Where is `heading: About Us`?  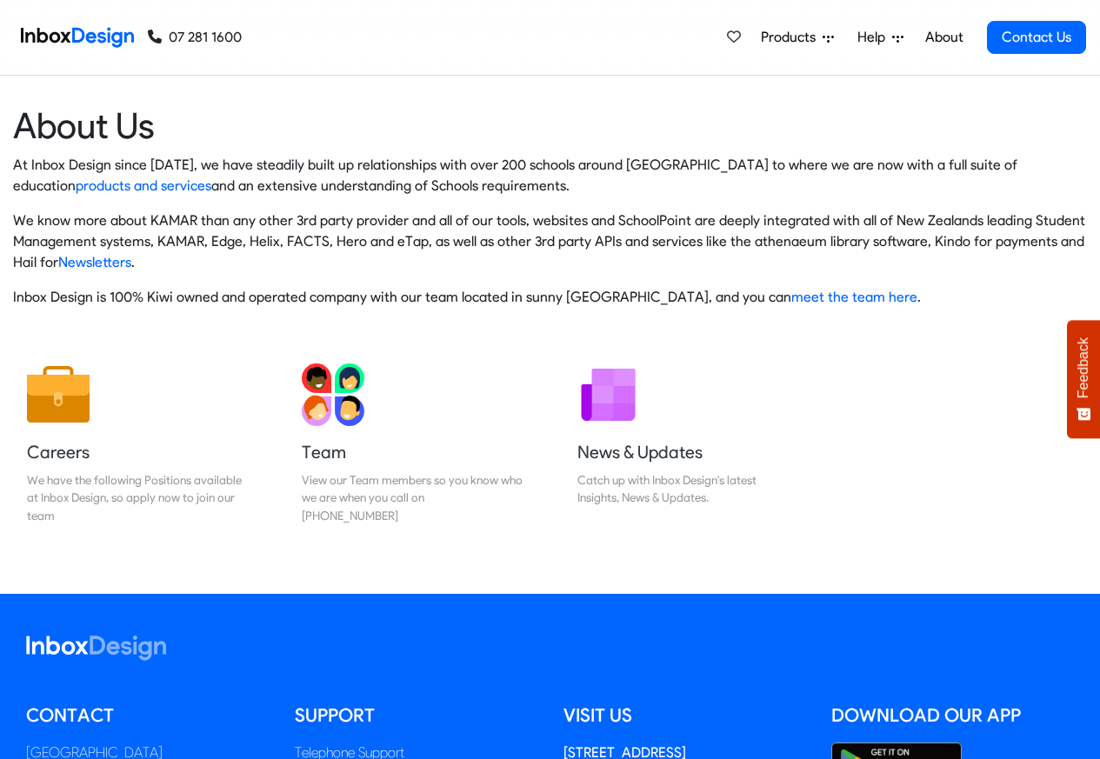 heading: About Us is located at coordinates (549, 125).